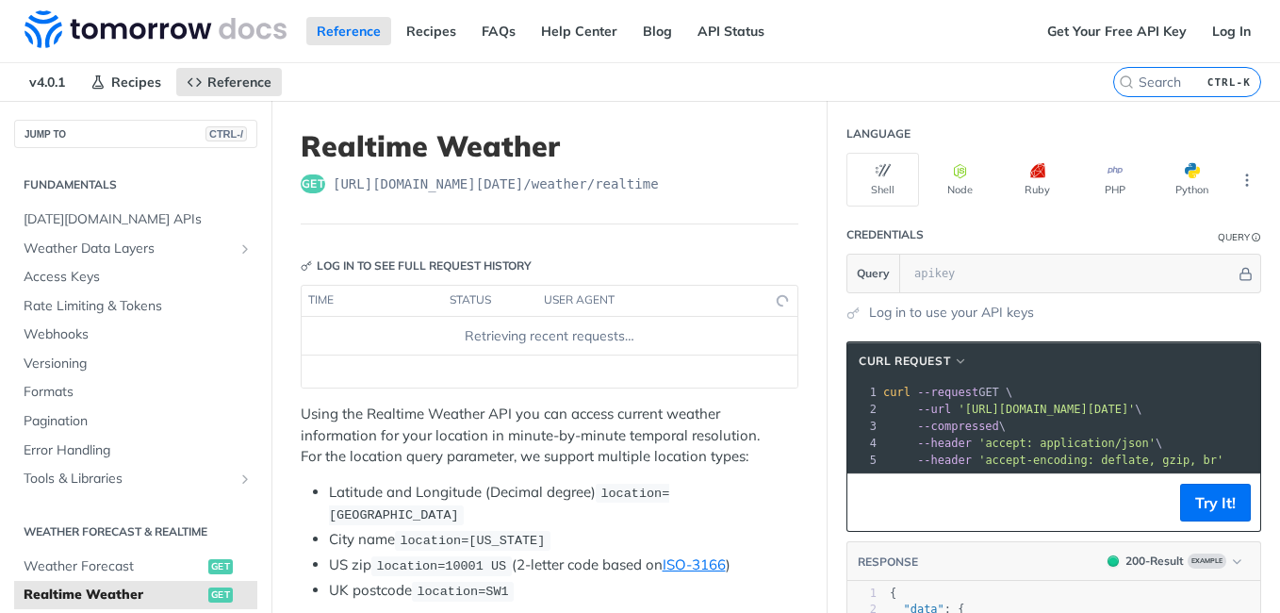 Image resolution: width=1280 pixels, height=613 pixels. Describe the element at coordinates (1247, 180) in the screenshot. I see `svg: More ellipsis` at that location.